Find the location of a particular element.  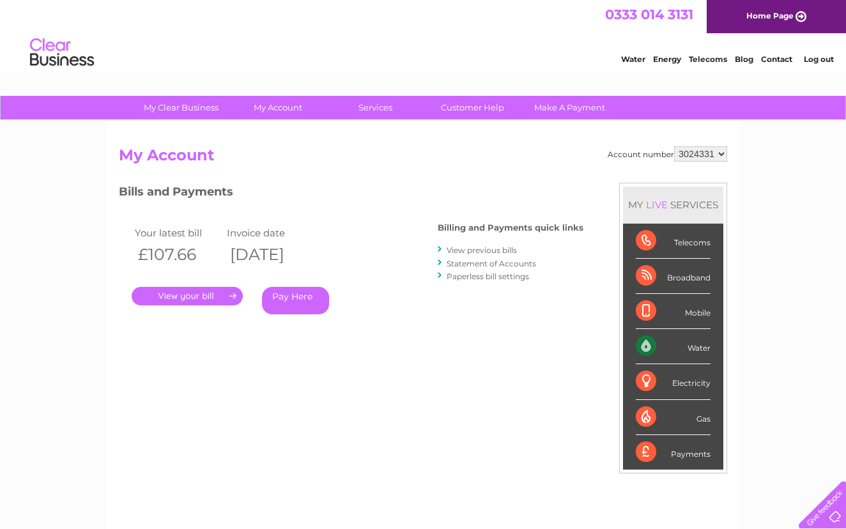

div: Telecoms is located at coordinates (673, 241).